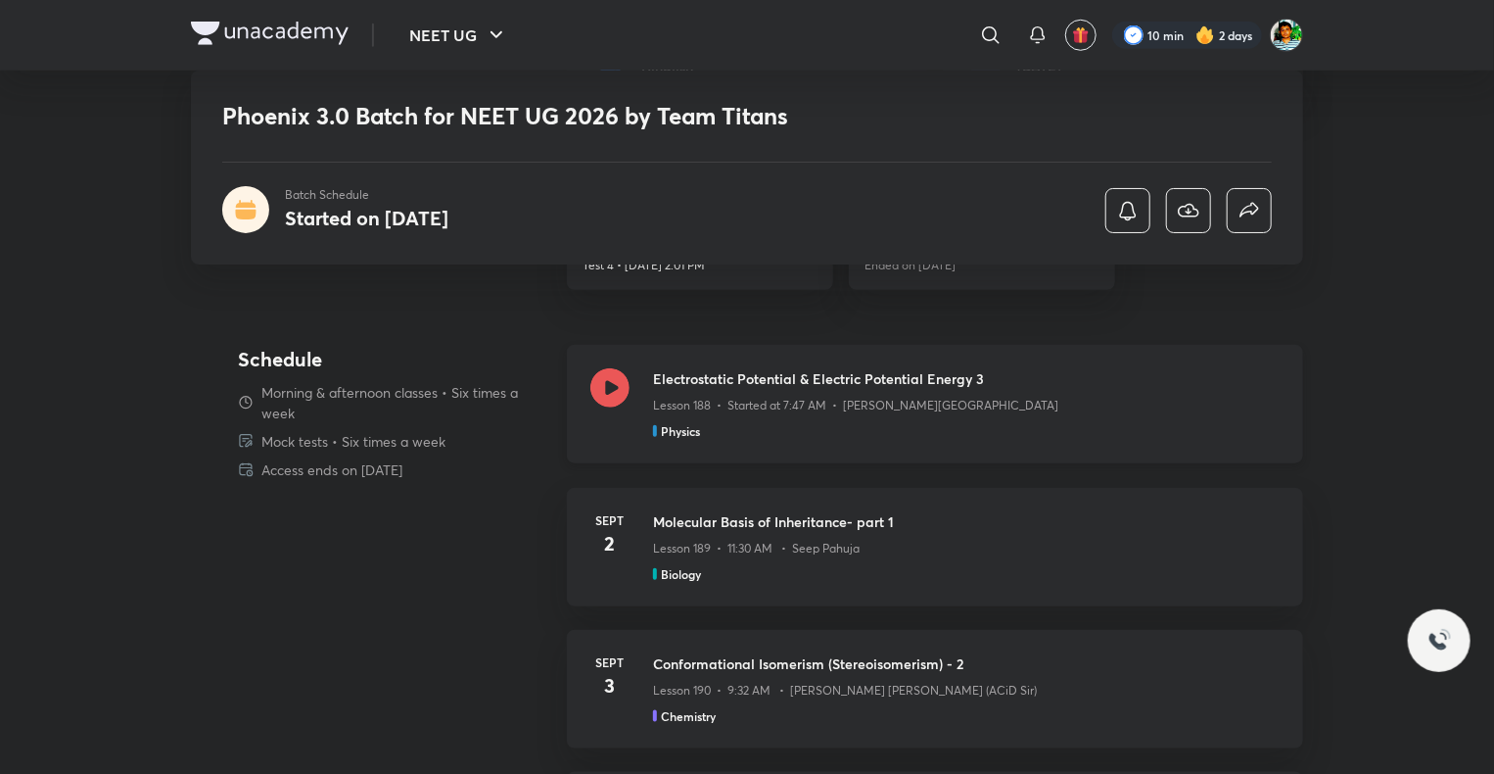 This screenshot has width=1494, height=774. Describe the element at coordinates (935, 416) in the screenshot. I see `a: Electrostatic Potential & Electric Potential Energy 3Lesson 188 • Started at 7:47 AM • [PERSON_NA...` at that location.